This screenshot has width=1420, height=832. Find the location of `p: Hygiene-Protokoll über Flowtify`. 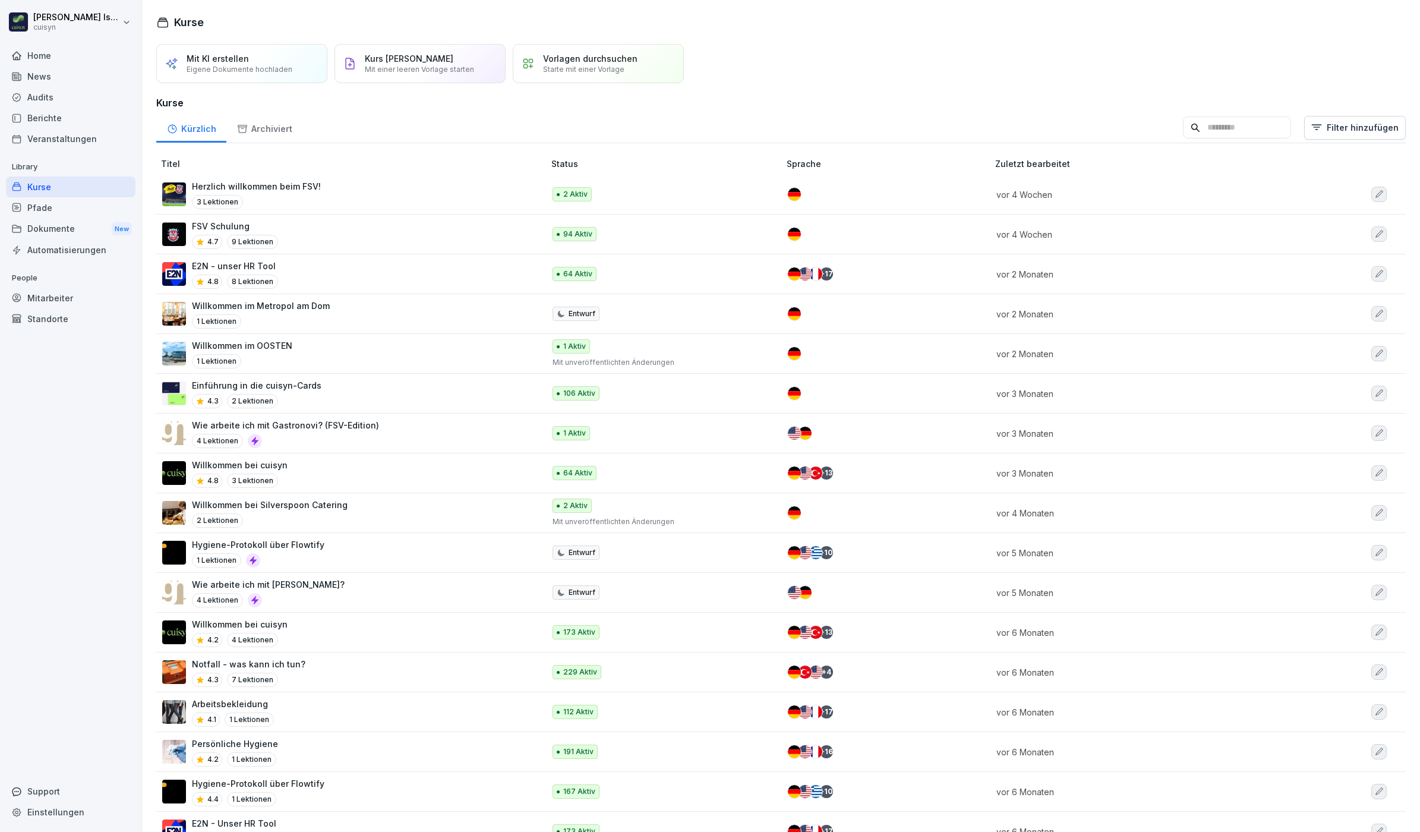

p: Hygiene-Protokoll über Flowtify is located at coordinates (258, 544).